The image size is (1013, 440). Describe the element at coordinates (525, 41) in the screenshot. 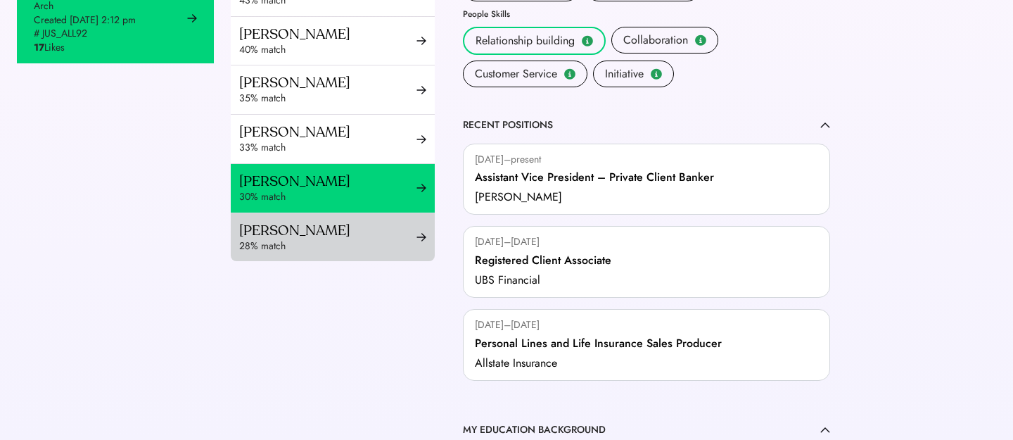

I see `div: Relationship building` at that location.